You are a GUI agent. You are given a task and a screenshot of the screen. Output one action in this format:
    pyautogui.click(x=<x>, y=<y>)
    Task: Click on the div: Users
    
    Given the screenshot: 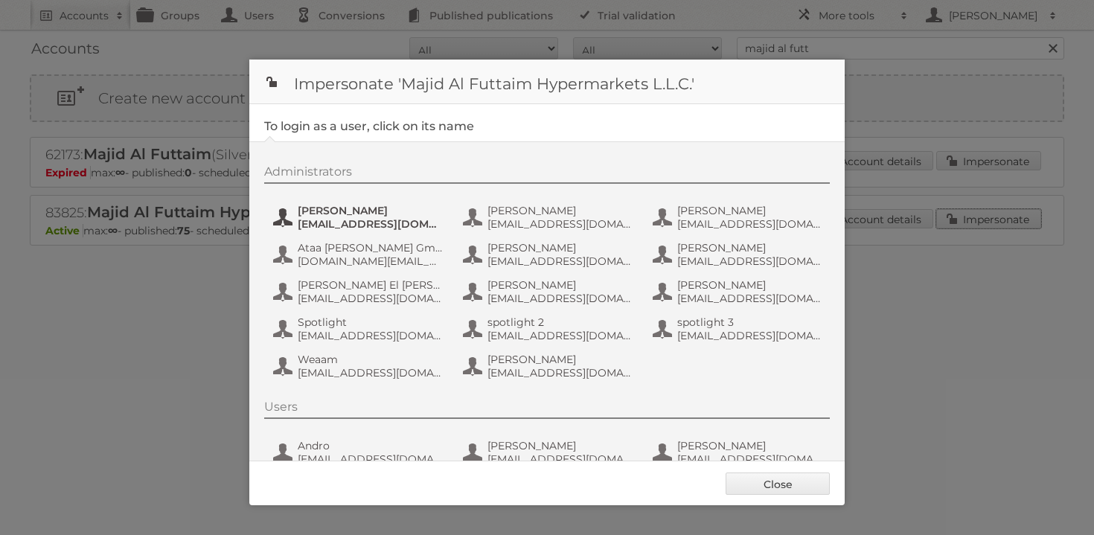 What is the action you would take?
    pyautogui.click(x=547, y=409)
    